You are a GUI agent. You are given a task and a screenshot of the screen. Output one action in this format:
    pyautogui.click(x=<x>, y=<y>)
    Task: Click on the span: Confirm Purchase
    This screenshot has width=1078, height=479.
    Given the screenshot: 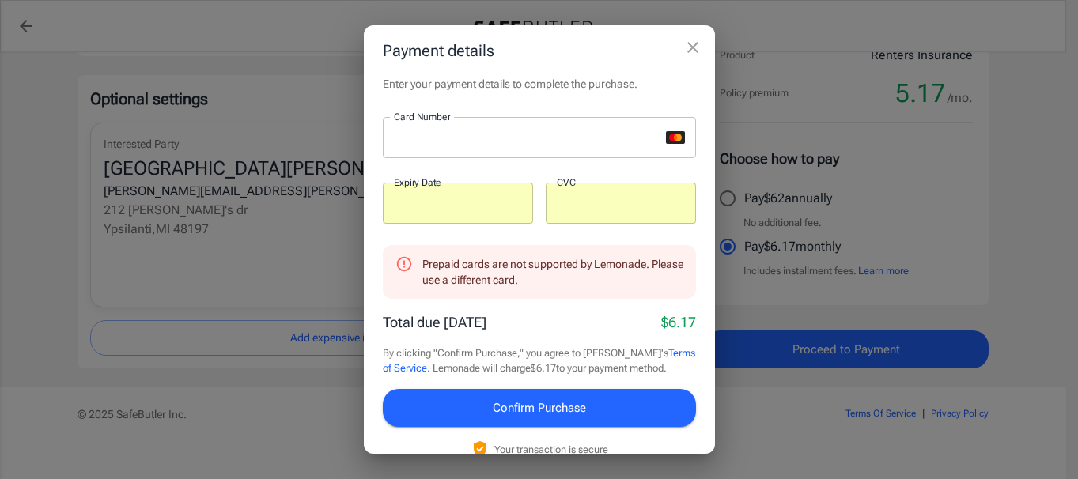 What is the action you would take?
    pyautogui.click(x=540, y=408)
    